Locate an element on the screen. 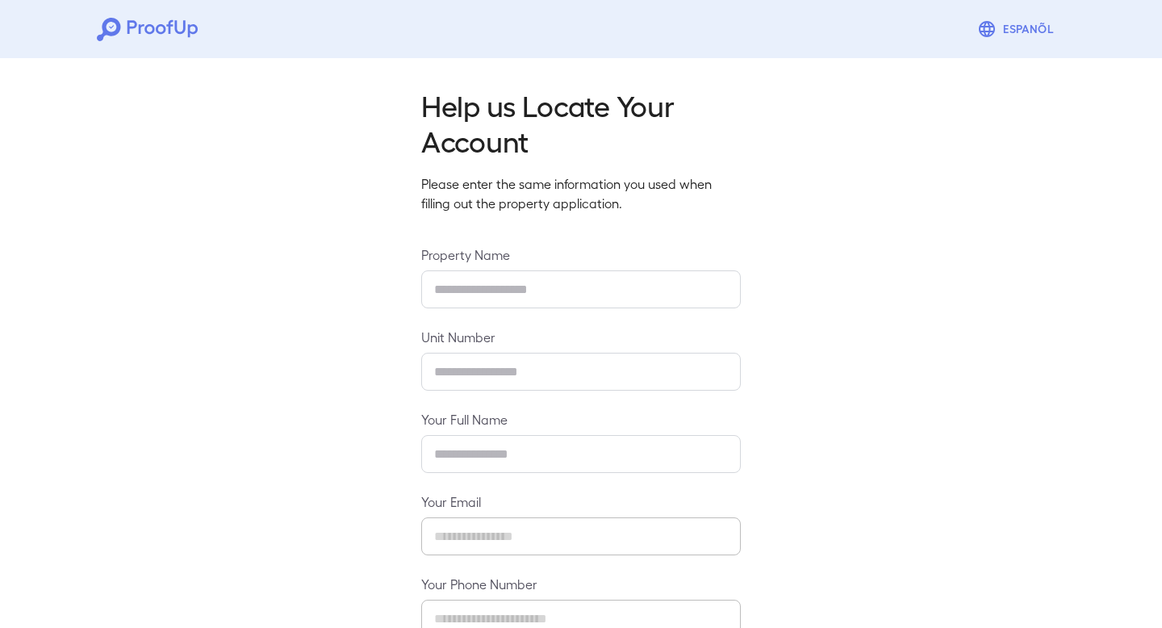  h2: Help us Locate Your Account is located at coordinates (581, 123).